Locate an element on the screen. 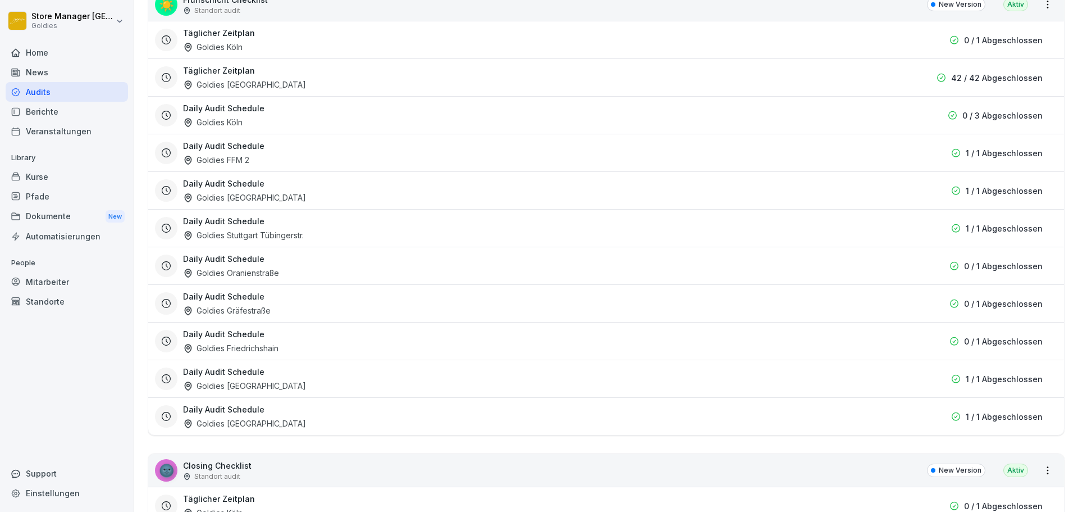  div: News is located at coordinates (67, 72).